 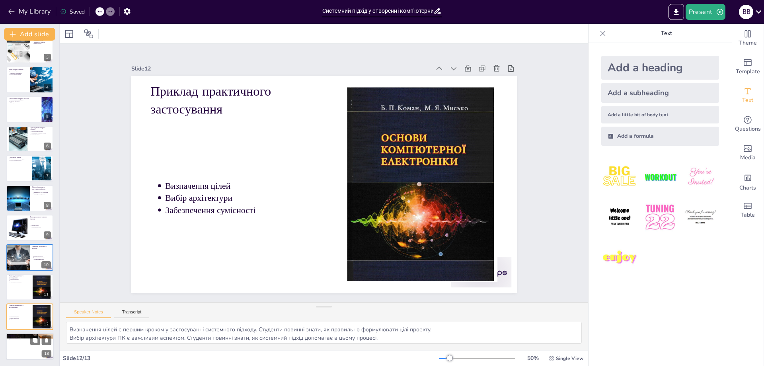 What do you see at coordinates (748, 96) in the screenshot?
I see `div: Add text boxes` at bounding box center [748, 96].